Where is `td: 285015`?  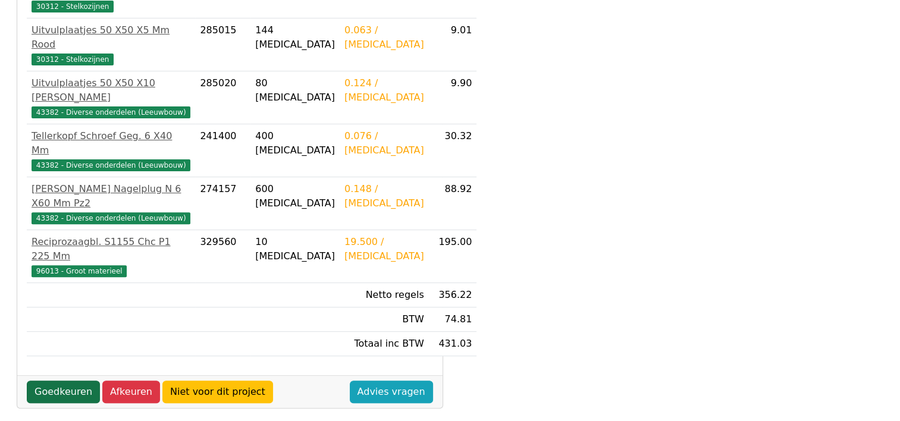 td: 285015 is located at coordinates (222, 45).